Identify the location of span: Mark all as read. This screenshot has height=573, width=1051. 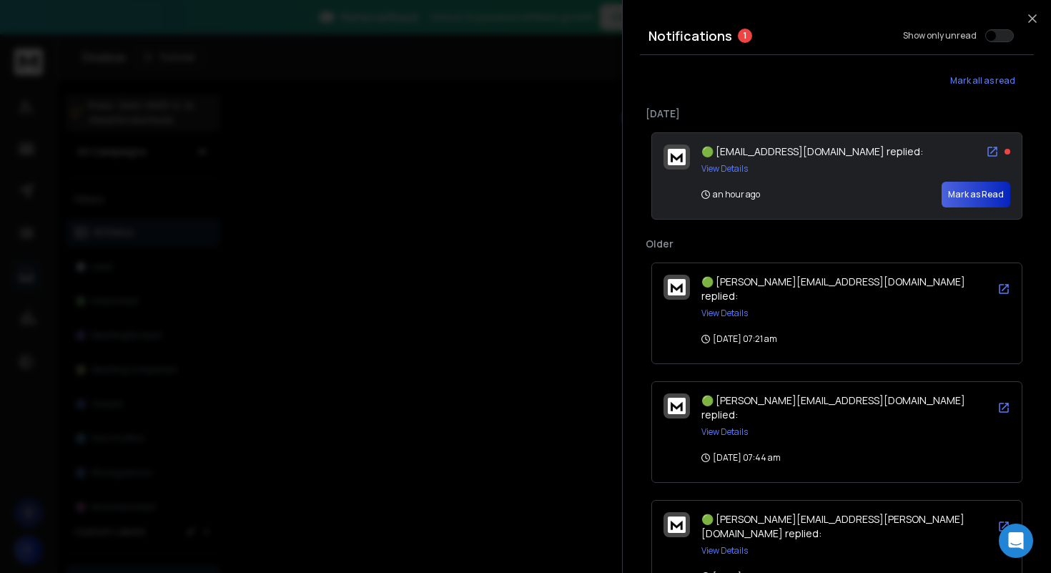
(982, 81).